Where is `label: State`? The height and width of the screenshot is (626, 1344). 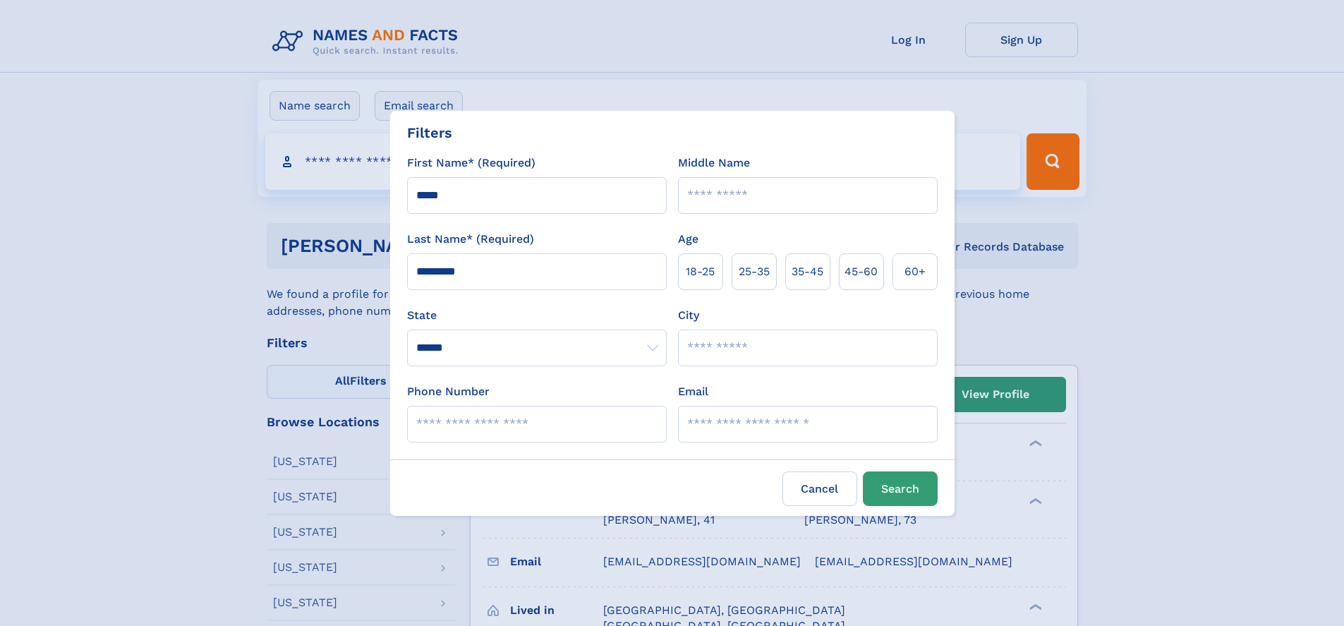 label: State is located at coordinates (537, 315).